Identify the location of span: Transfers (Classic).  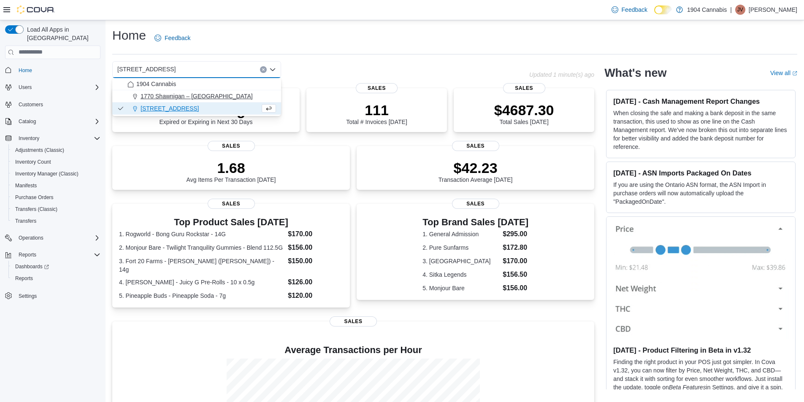
(56, 209).